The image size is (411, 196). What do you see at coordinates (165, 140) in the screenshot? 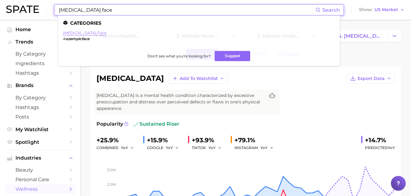
I see `div: +15.9%` at bounding box center [165, 140].